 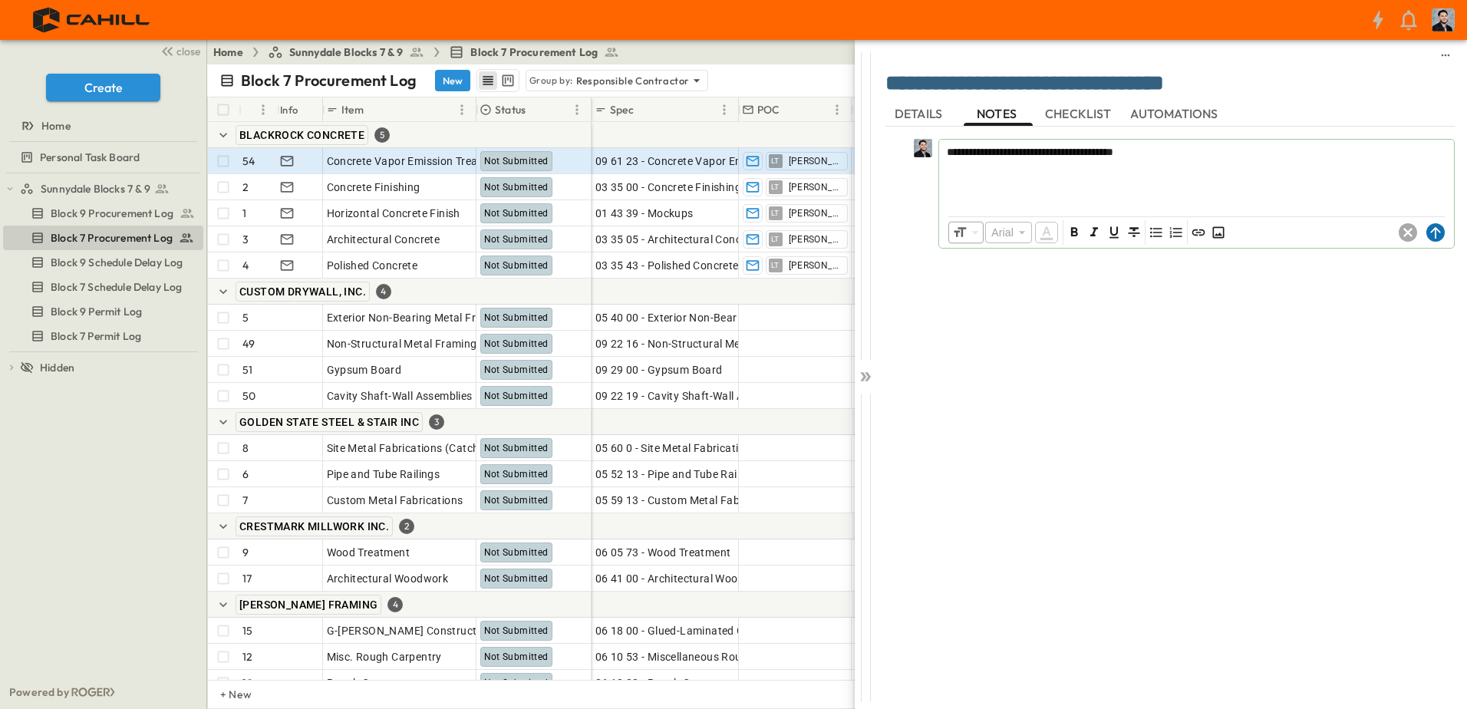 What do you see at coordinates (247, 579) in the screenshot?
I see `p: 17` at bounding box center [247, 579].